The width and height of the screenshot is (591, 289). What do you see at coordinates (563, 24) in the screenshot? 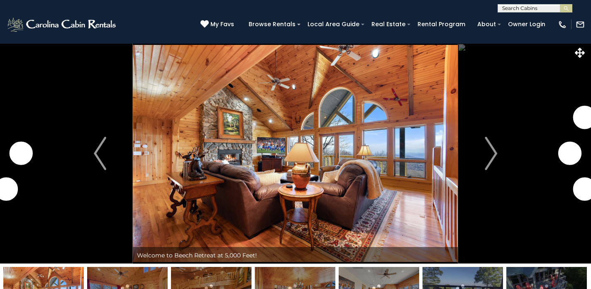
I see `img: phone-regular-white.png` at bounding box center [563, 24].